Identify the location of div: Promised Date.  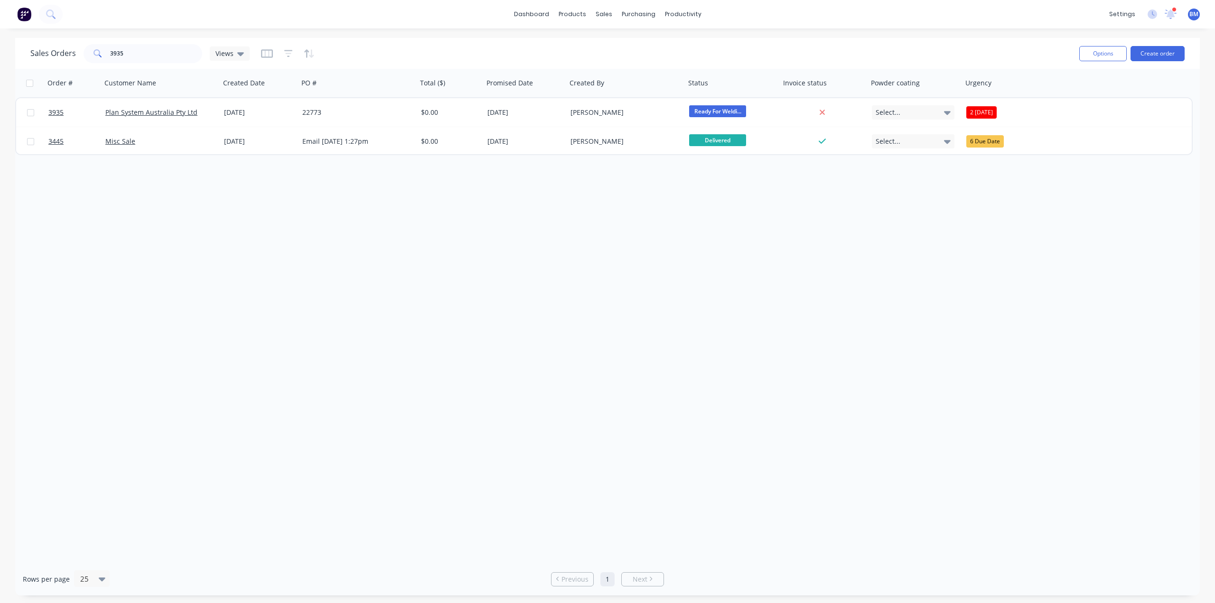
(510, 83).